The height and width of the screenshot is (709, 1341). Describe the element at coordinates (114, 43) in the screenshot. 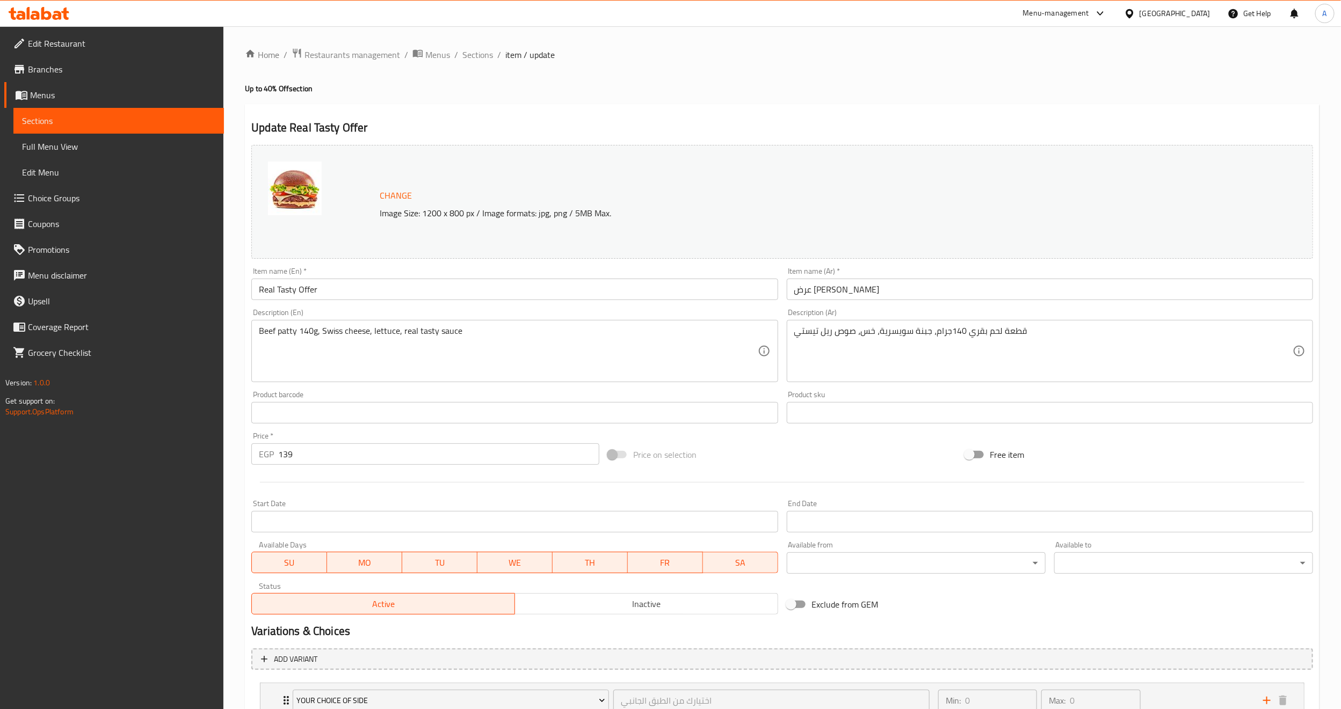

I see `a: Edit Restaurant` at that location.